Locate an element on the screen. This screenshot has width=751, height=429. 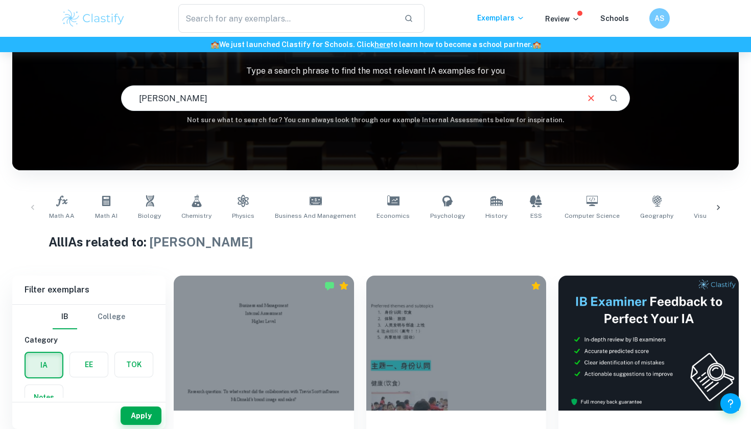
span: History is located at coordinates (496, 216).